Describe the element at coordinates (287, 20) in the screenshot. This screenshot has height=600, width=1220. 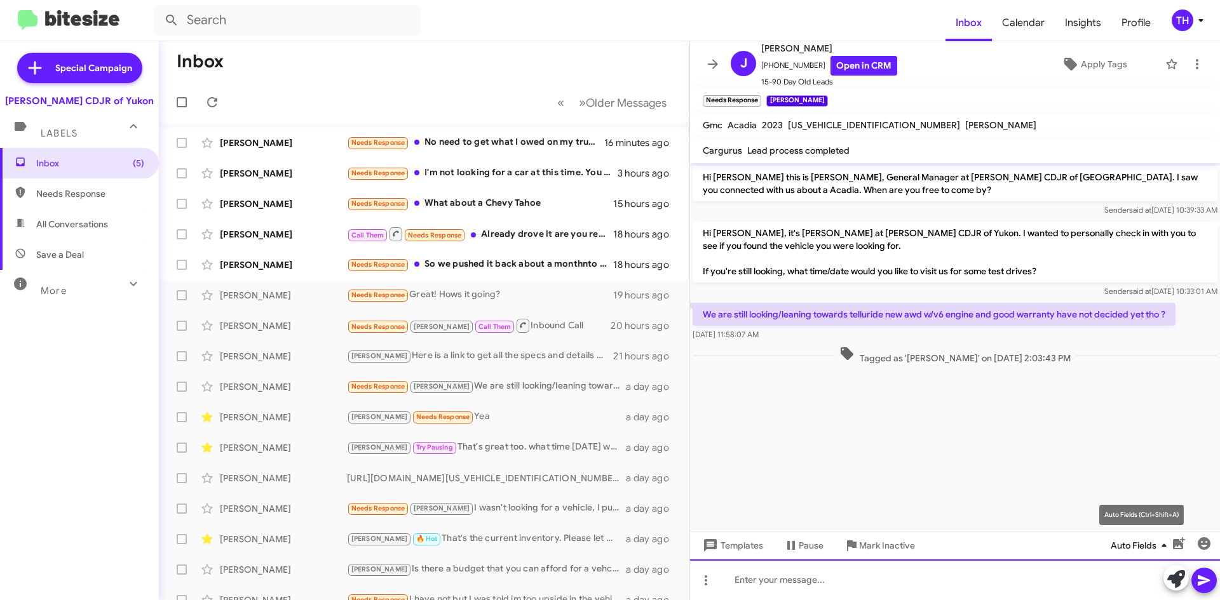
I see `input: Search` at that location.